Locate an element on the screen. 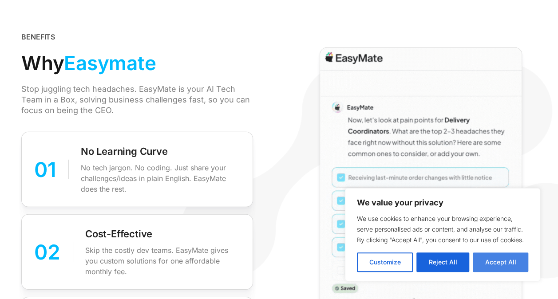  p: No Learning Curve is located at coordinates (124, 151).